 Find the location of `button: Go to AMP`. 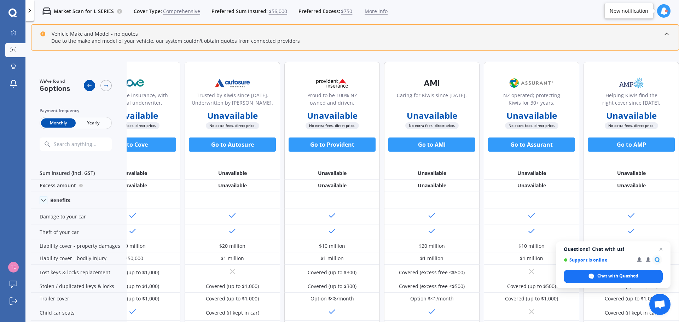

button: Go to AMP is located at coordinates (631, 145).